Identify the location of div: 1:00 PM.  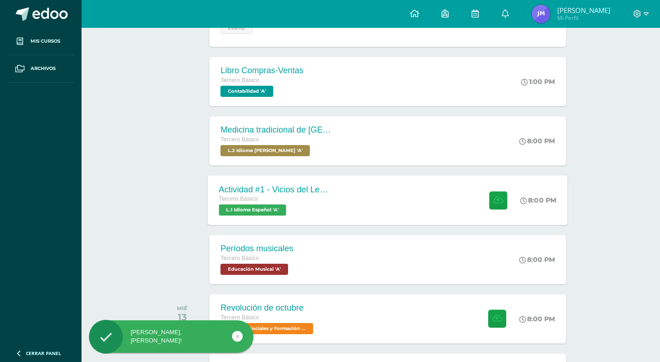
(538, 82).